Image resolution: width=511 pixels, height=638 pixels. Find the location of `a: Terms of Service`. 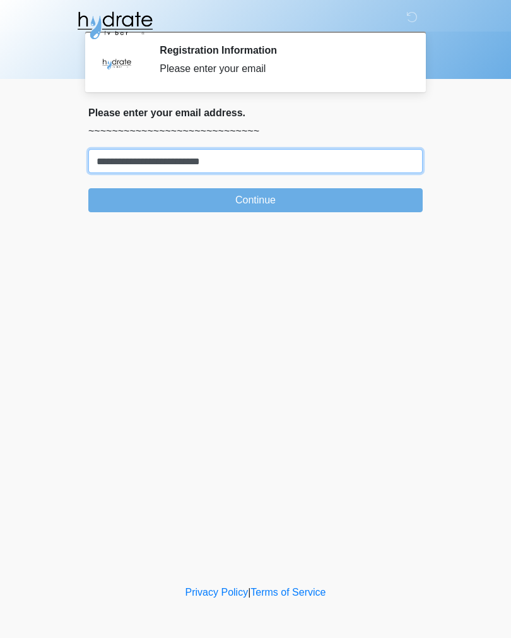

a: Terms of Service is located at coordinates (288, 591).